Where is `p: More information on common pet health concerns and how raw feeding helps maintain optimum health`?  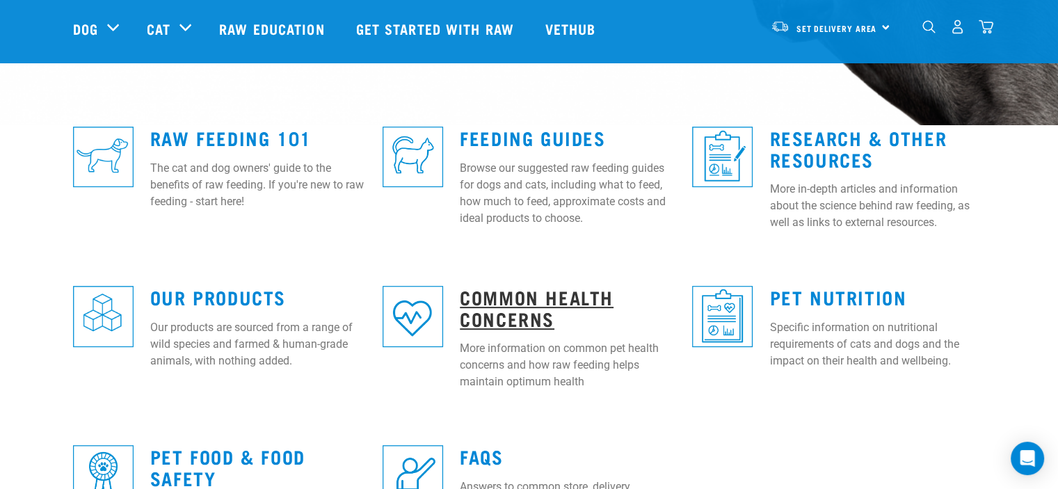 p: More information on common pet health concerns and how raw feeding helps maintain optimum health is located at coordinates (568, 365).